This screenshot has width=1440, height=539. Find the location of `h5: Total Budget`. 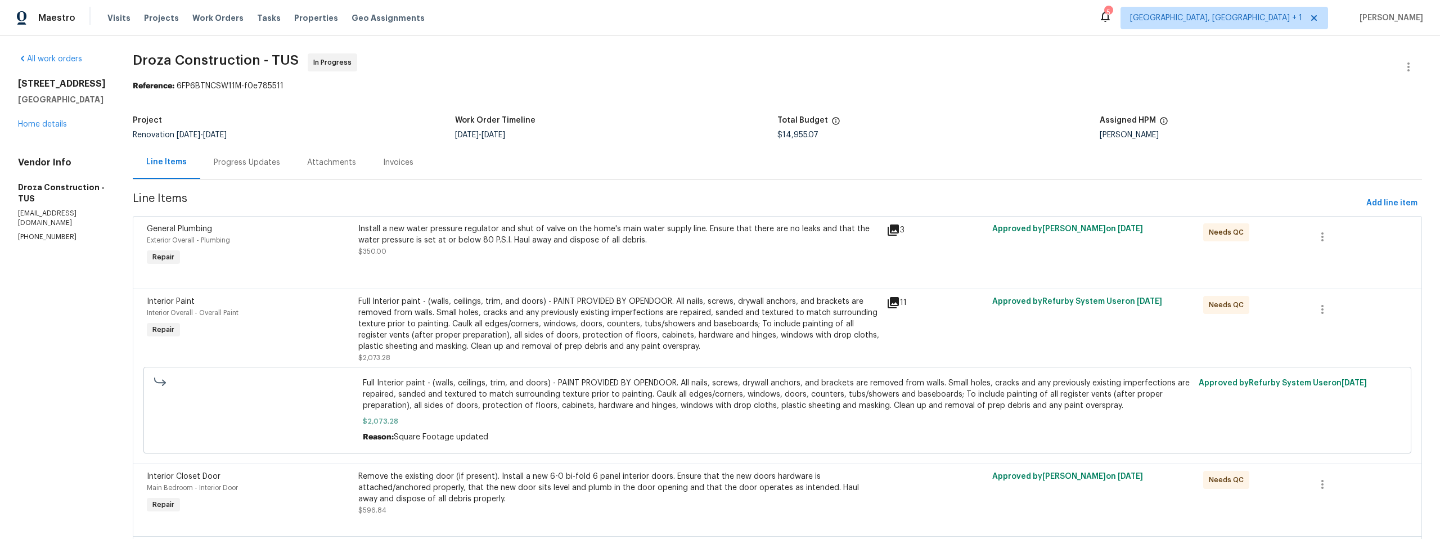

h5: Total Budget is located at coordinates (803, 120).